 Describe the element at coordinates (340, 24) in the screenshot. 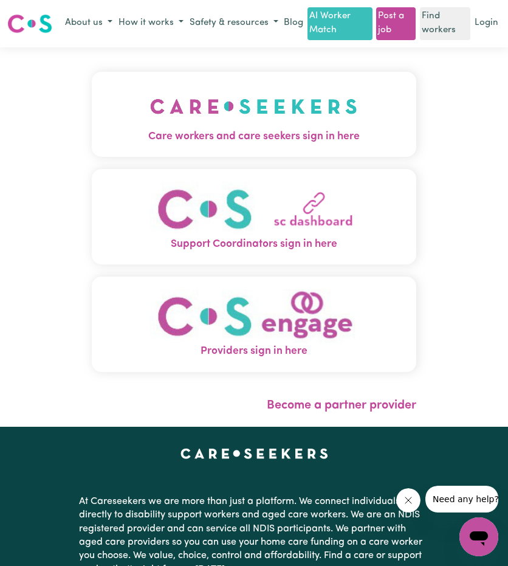

I see `a: AI Worker Match` at that location.